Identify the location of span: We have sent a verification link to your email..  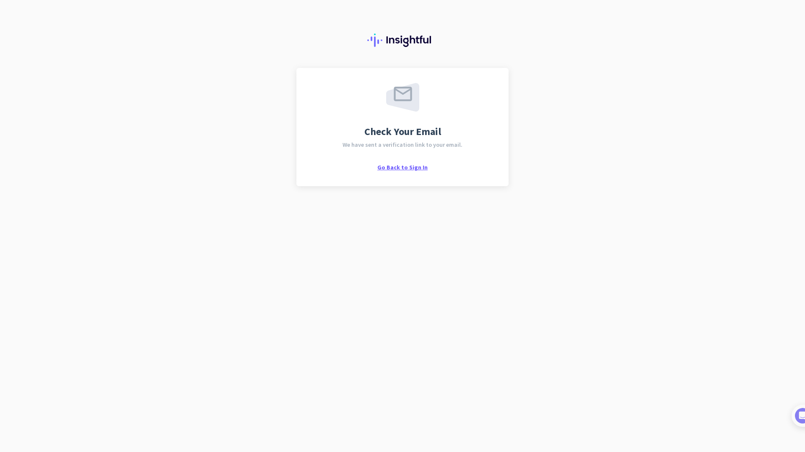
(402, 145).